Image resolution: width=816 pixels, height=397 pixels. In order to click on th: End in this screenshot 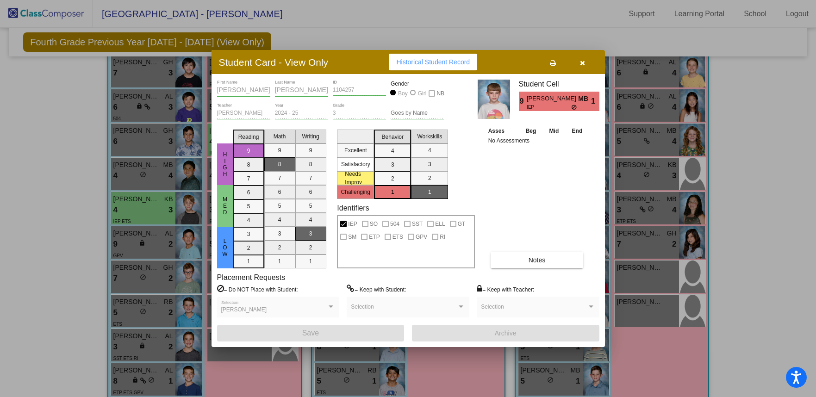, I will do `click(577, 131)`.